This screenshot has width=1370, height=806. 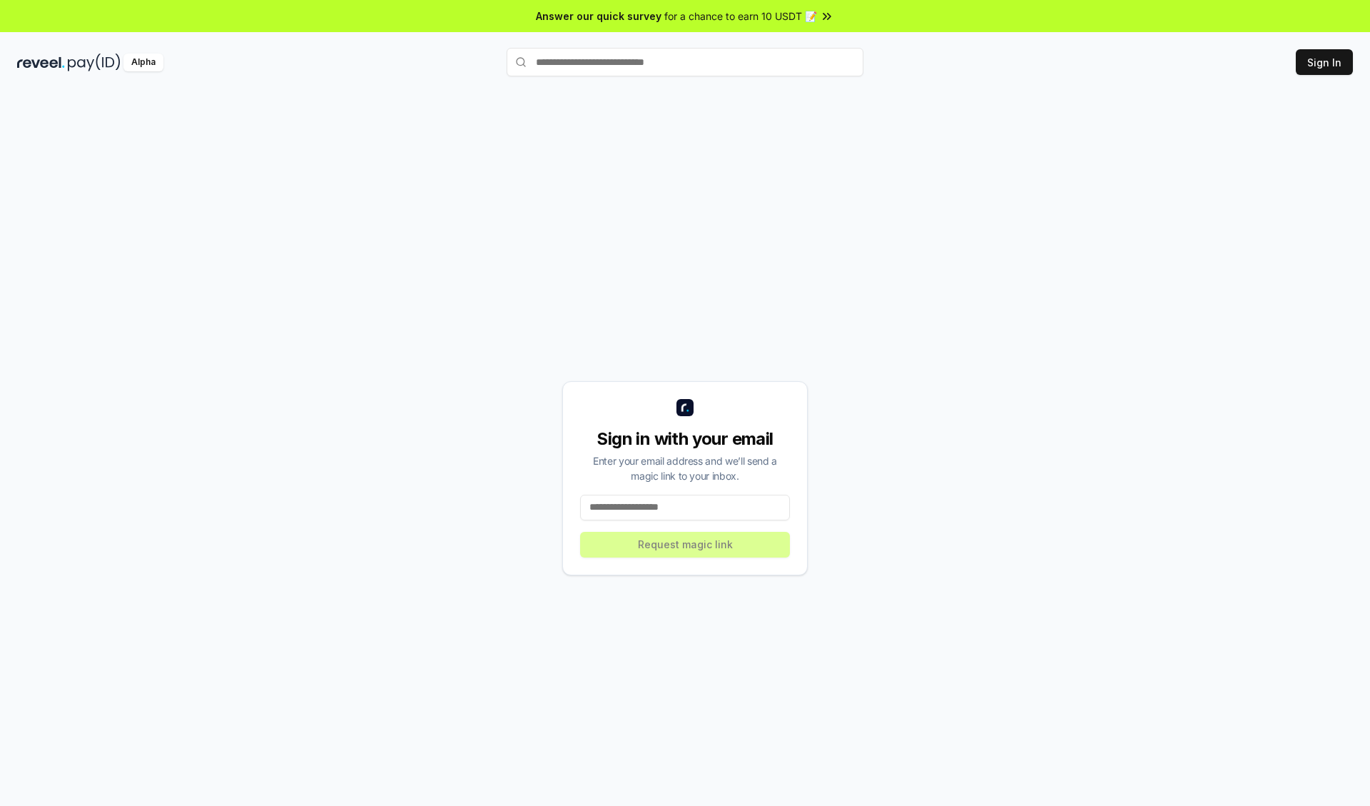 I want to click on span: Answer our quick survey, so click(x=599, y=16).